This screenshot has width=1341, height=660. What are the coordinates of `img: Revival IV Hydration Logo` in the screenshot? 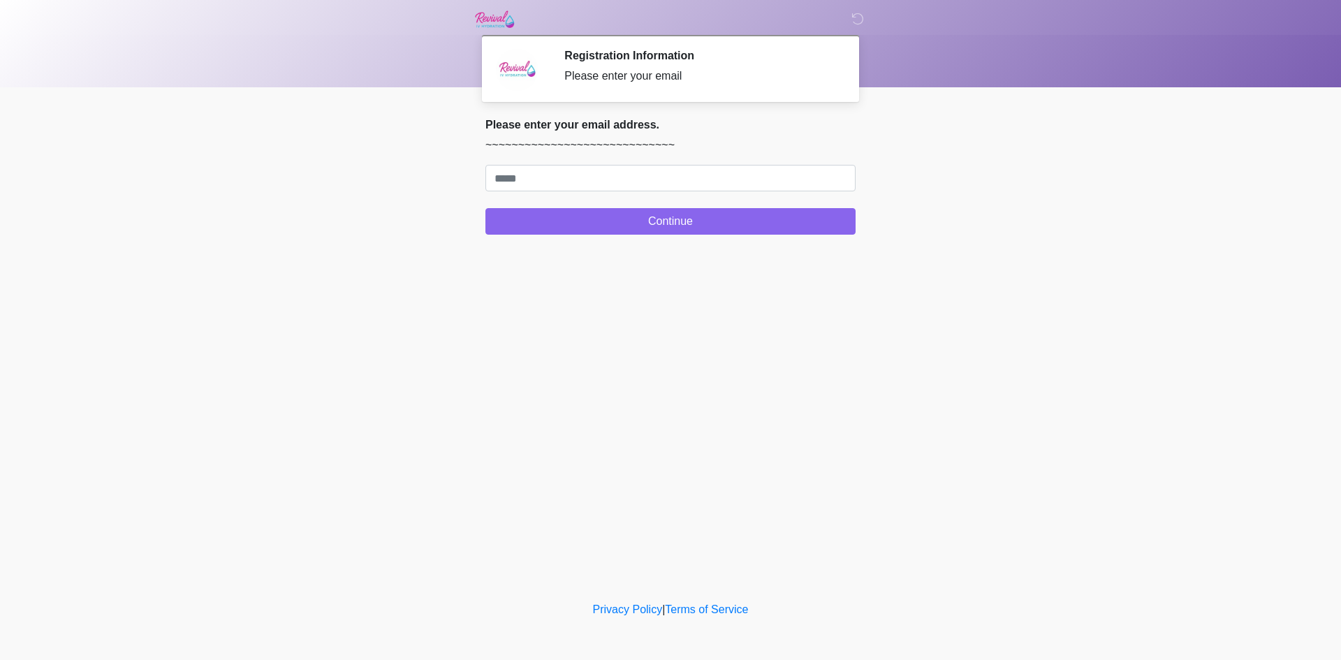 It's located at (494, 19).